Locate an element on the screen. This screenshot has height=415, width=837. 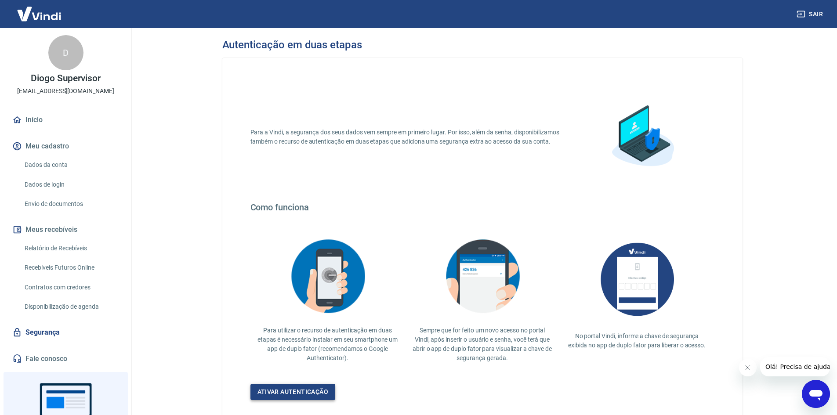
a: Dados da conta is located at coordinates (71, 165).